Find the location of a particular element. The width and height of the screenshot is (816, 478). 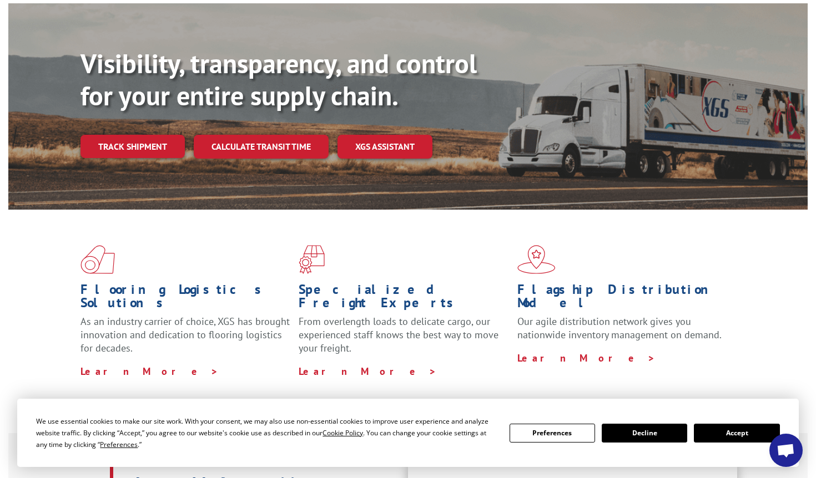

h1: Specialized Freight Experts is located at coordinates (403, 299).